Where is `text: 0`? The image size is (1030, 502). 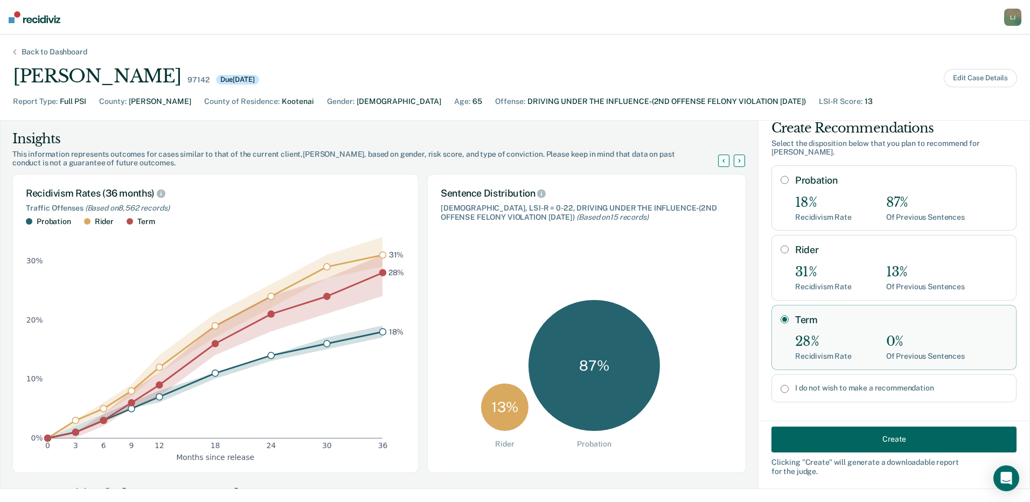
text: 0 is located at coordinates (47, 446).